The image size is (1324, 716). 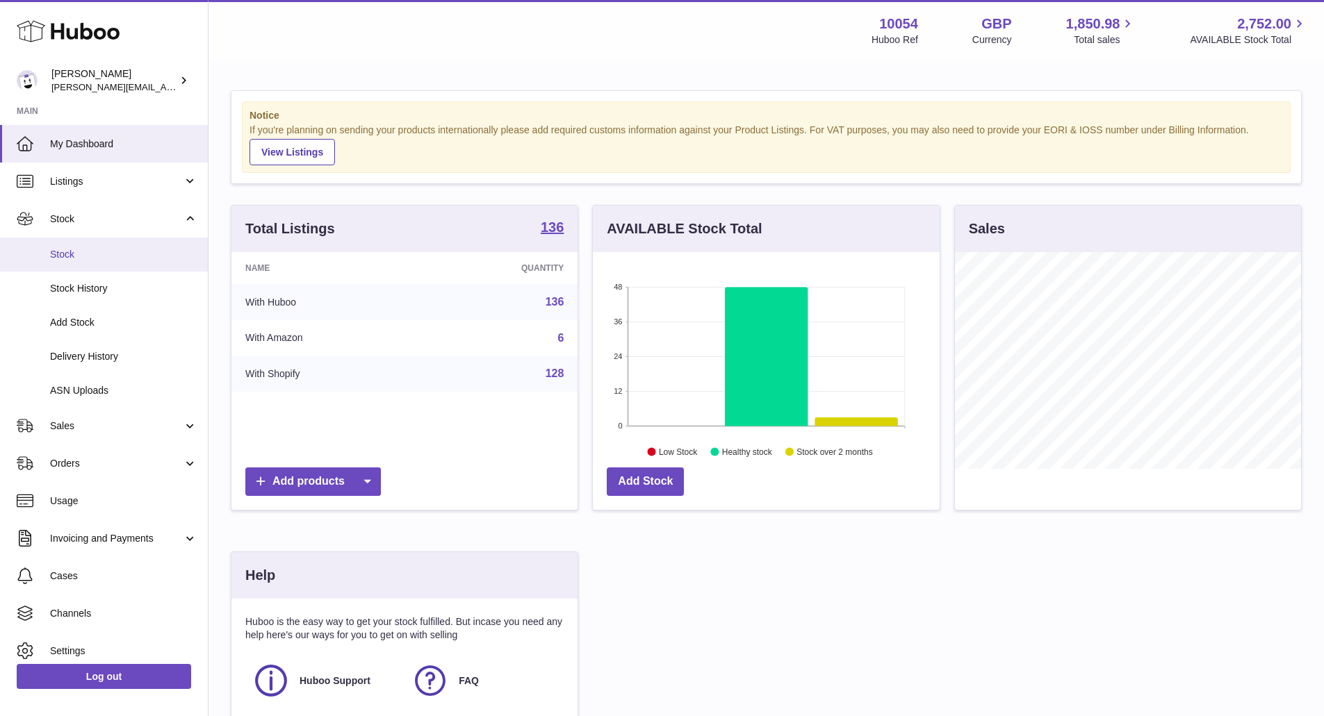 What do you see at coordinates (645, 481) in the screenshot?
I see `a: Add Stock` at bounding box center [645, 481].